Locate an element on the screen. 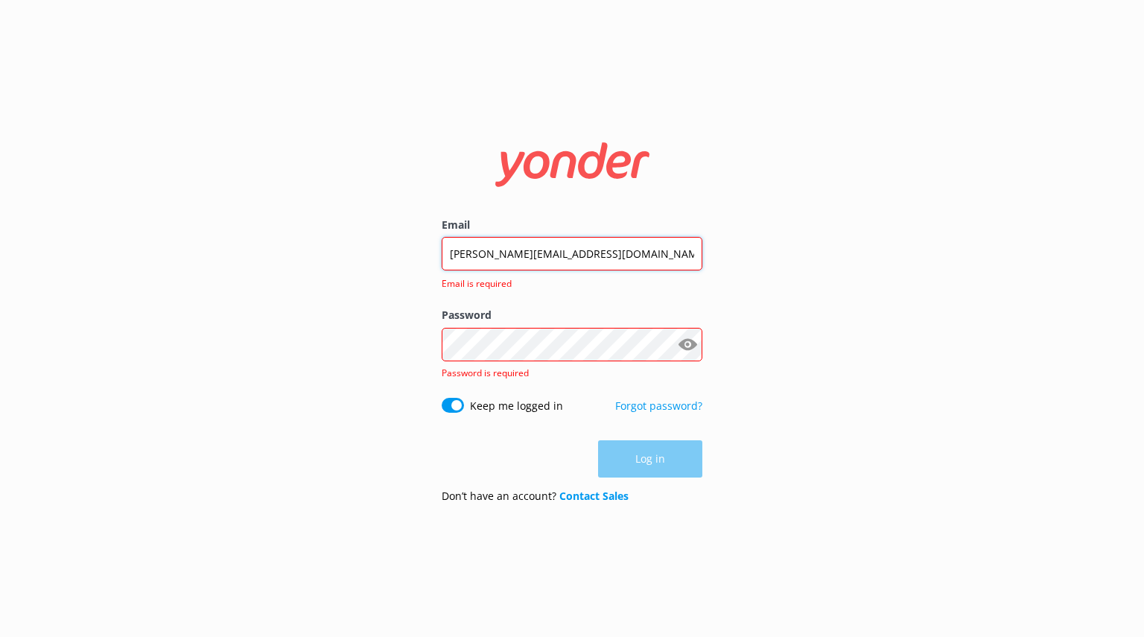 Image resolution: width=1144 pixels, height=637 pixels. button: Show password is located at coordinates (687, 344).